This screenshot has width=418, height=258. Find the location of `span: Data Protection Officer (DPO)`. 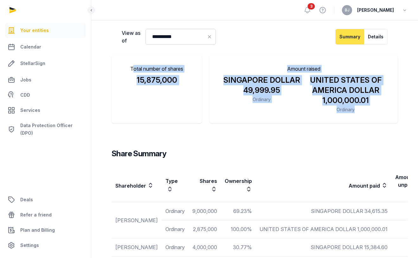

span: Data Protection Officer (DPO) is located at coordinates (52, 129).